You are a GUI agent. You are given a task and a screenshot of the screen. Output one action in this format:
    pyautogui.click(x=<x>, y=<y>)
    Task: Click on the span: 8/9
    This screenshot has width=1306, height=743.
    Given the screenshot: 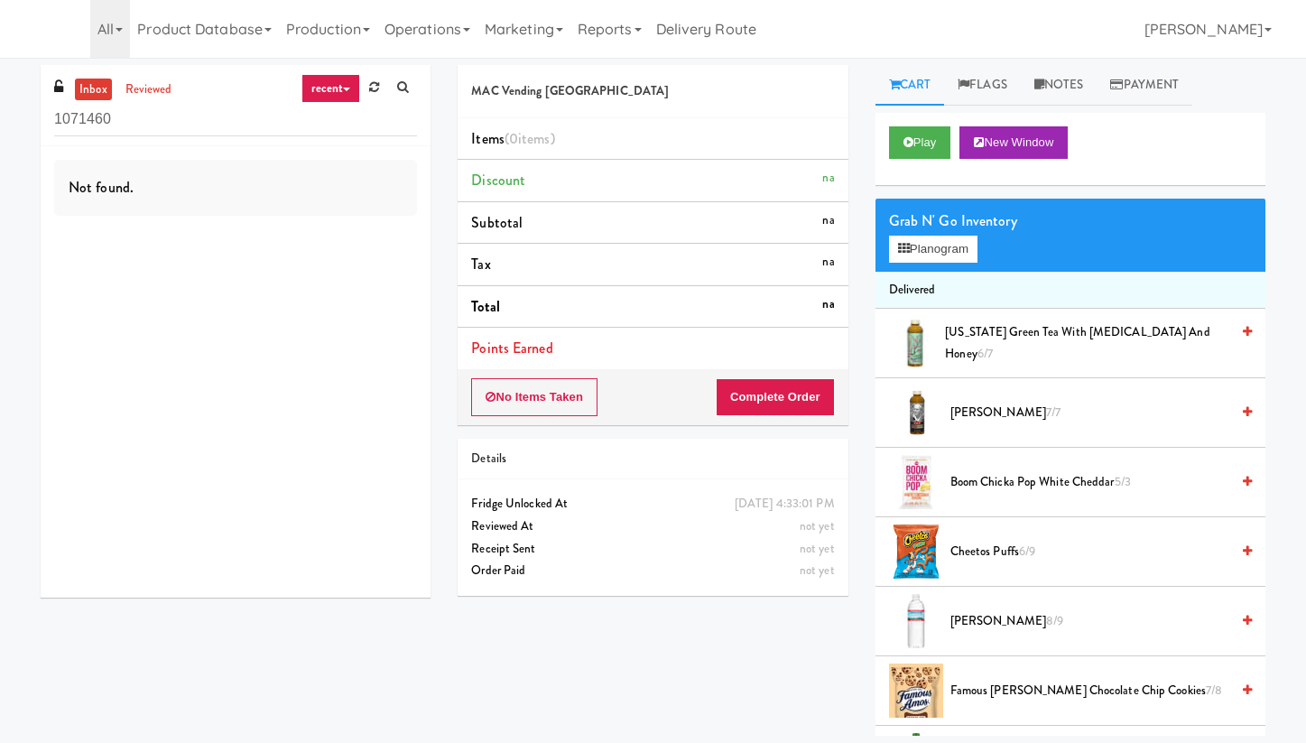 What is the action you would take?
    pyautogui.click(x=1054, y=620)
    